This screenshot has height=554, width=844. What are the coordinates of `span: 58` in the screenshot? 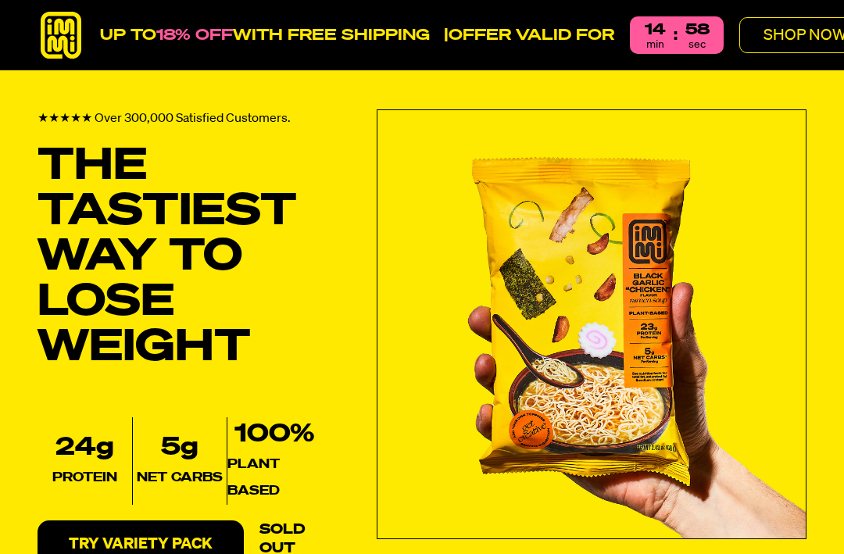 It's located at (697, 30).